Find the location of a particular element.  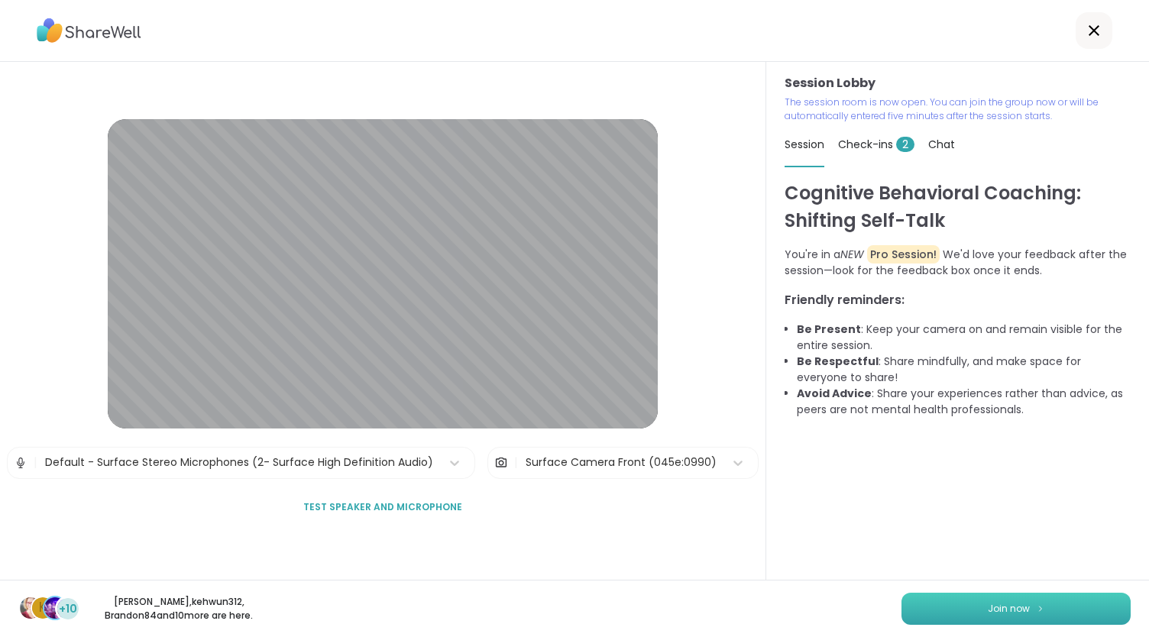

li: : Share mindfully, and make space for everyone to share! is located at coordinates (964, 370).